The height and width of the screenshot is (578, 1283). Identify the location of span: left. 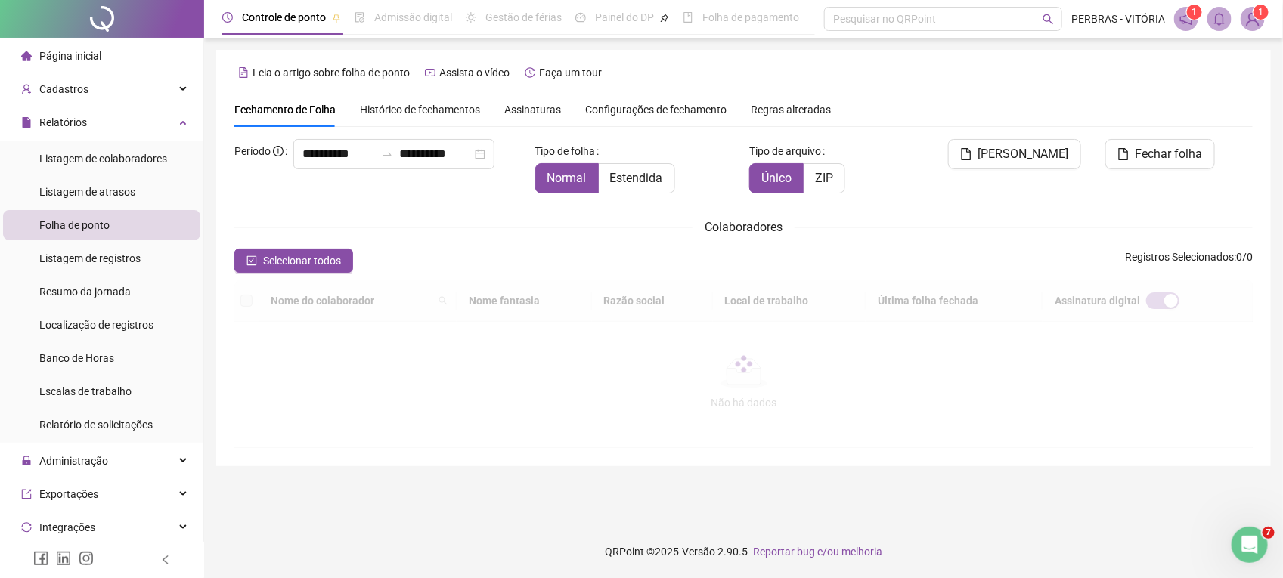
(166, 560).